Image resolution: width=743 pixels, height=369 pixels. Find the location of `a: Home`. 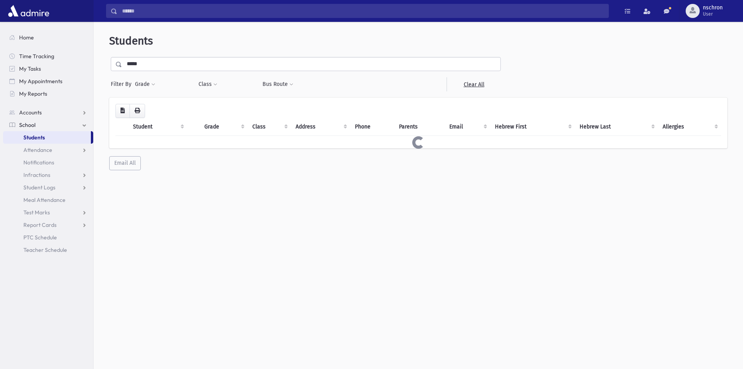

a: Home is located at coordinates (48, 37).